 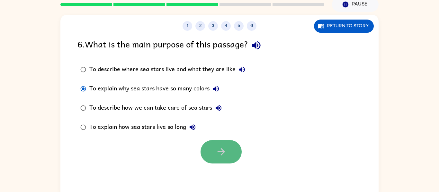 I want to click on button: 2, so click(x=200, y=26).